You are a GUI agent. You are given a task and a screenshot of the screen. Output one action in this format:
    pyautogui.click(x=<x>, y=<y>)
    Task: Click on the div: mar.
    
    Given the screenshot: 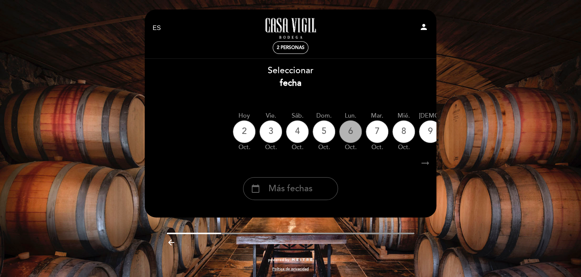 What is the action you would take?
    pyautogui.click(x=377, y=116)
    